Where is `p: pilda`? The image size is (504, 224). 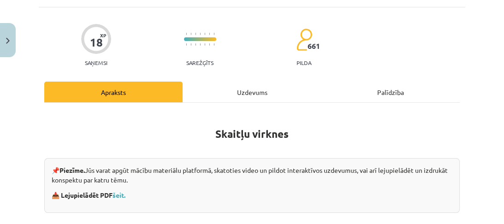
p: pilda is located at coordinates (304, 63).